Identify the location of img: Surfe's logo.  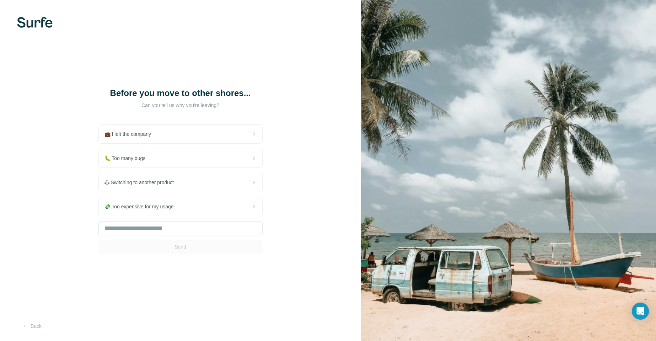
(35, 22).